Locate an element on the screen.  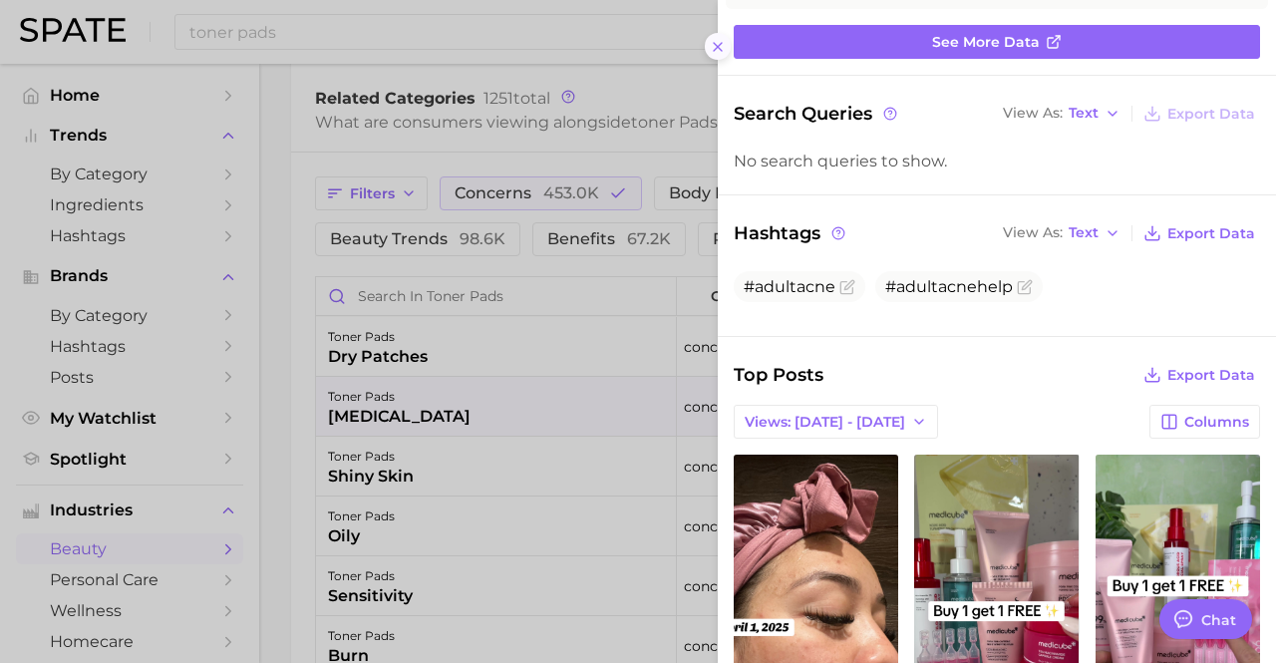
button: Columns is located at coordinates (1204, 422).